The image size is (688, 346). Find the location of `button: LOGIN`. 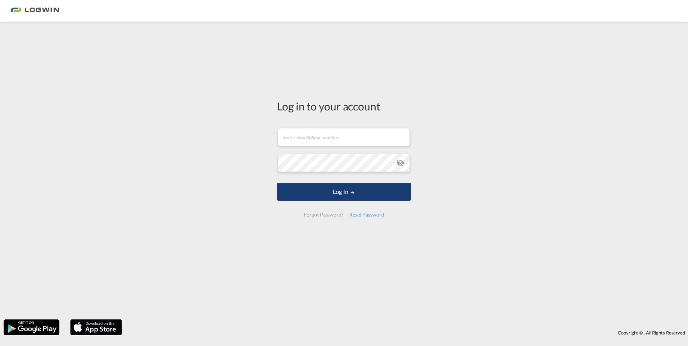

button: LOGIN is located at coordinates (344, 192).